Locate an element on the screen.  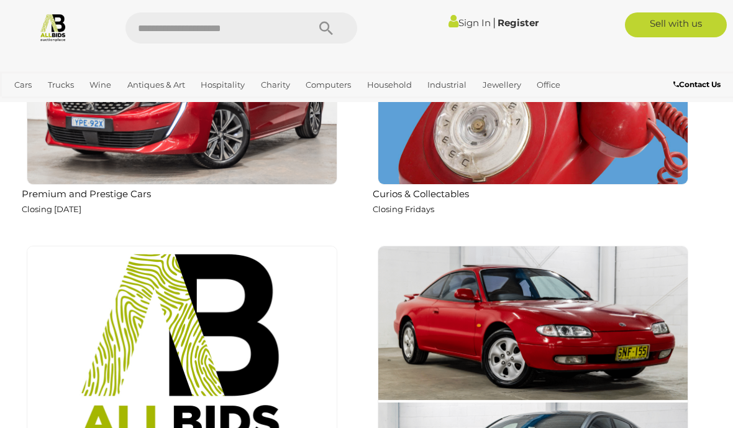
h2: Premium and Prestige Cars is located at coordinates (185, 193).